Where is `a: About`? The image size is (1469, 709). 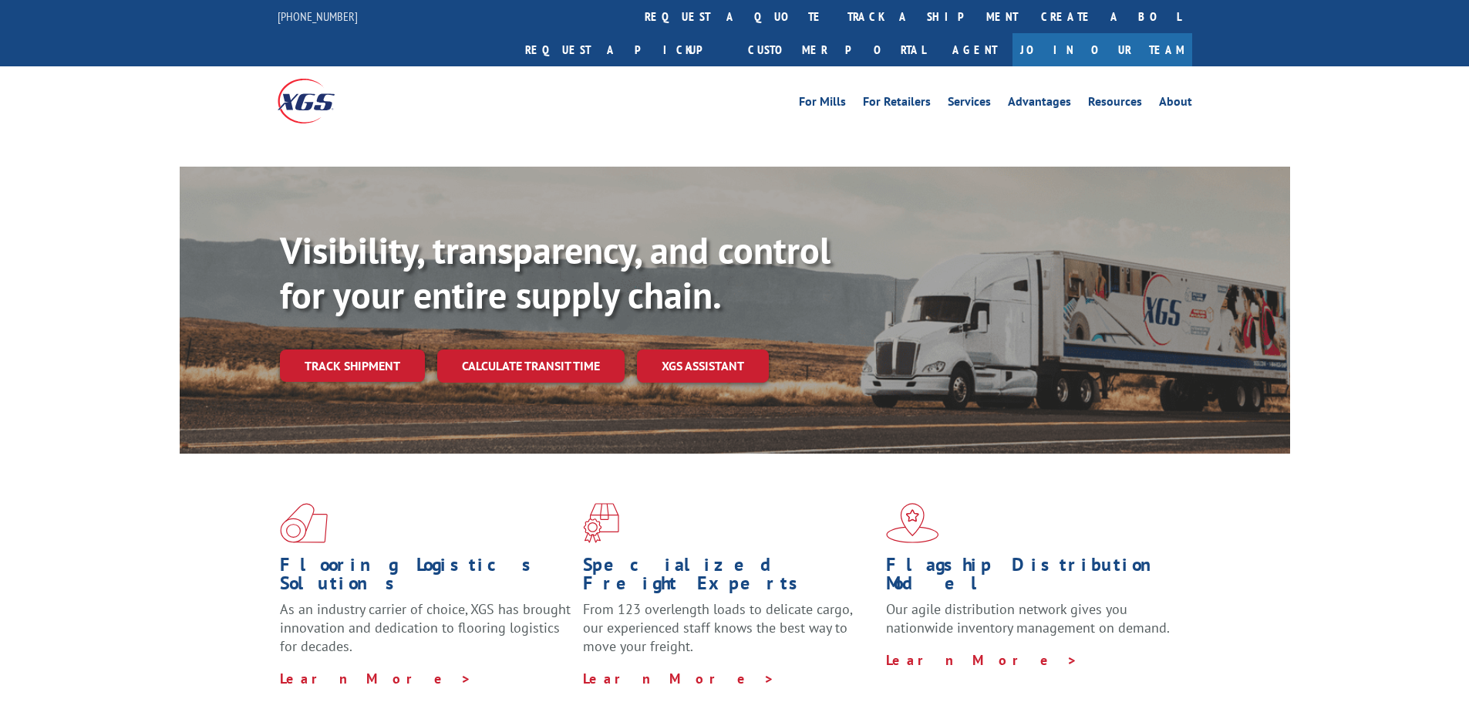 a: About is located at coordinates (1175, 104).